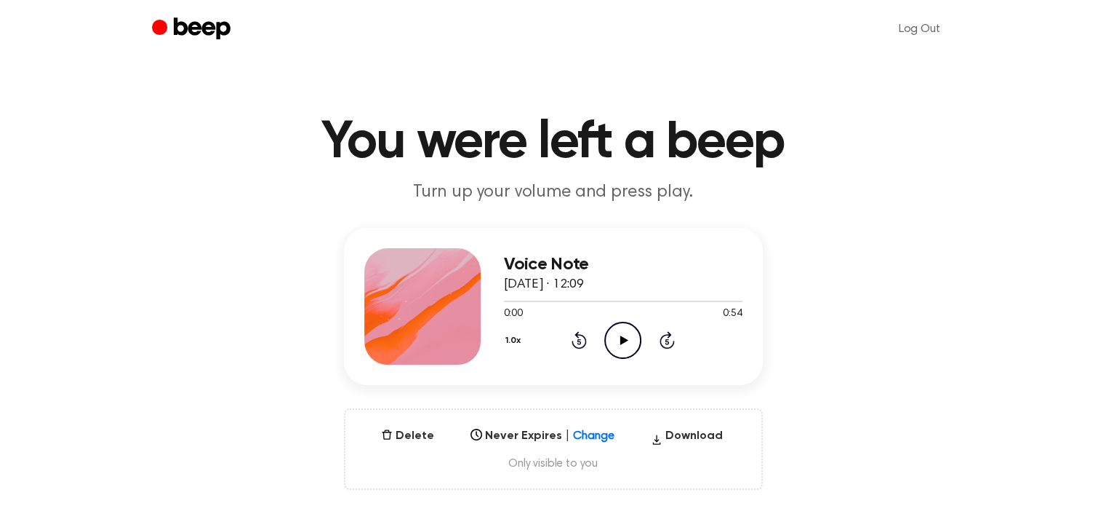  I want to click on button: Download, so click(687, 439).